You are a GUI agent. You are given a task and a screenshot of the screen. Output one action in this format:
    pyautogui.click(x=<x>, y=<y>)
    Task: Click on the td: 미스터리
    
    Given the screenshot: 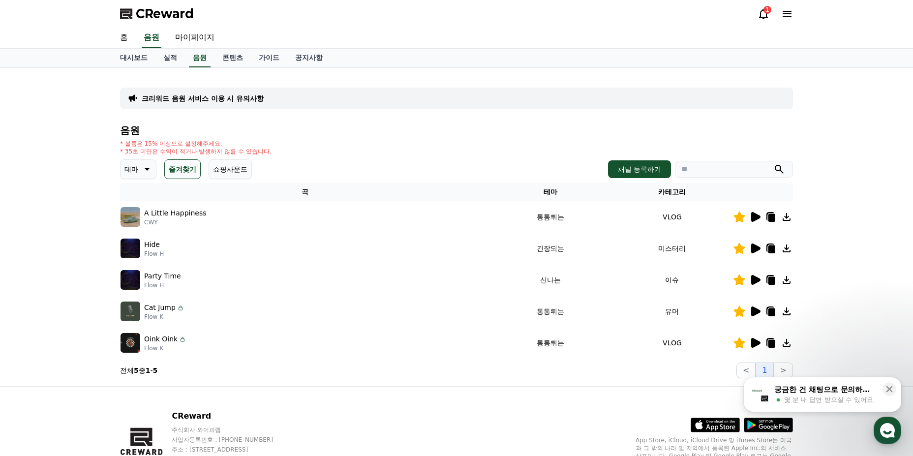 What is the action you would take?
    pyautogui.click(x=672, y=248)
    